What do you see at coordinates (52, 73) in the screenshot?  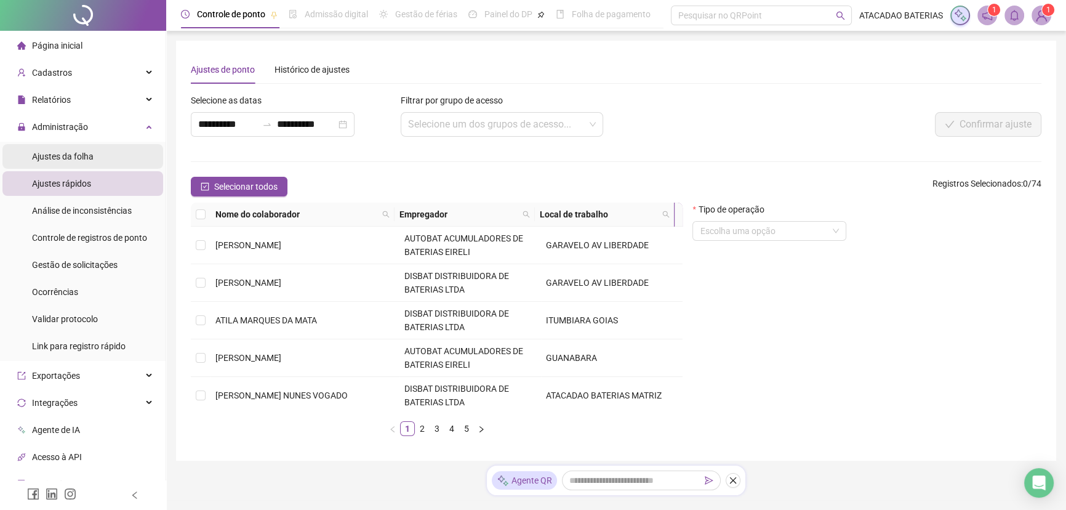 I see `span: Cadastros` at bounding box center [52, 73].